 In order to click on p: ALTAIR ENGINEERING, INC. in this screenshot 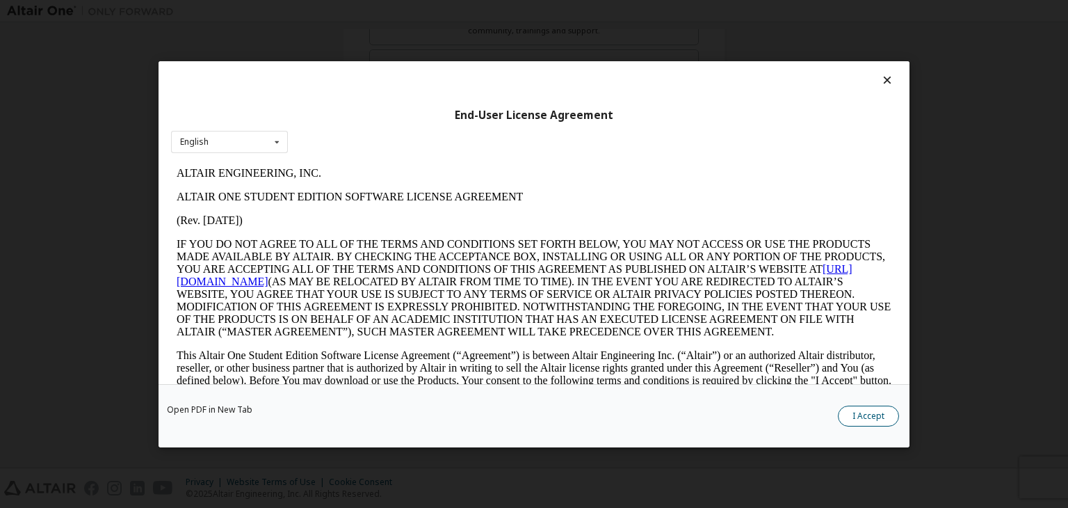, I will do `click(363, 12)`.